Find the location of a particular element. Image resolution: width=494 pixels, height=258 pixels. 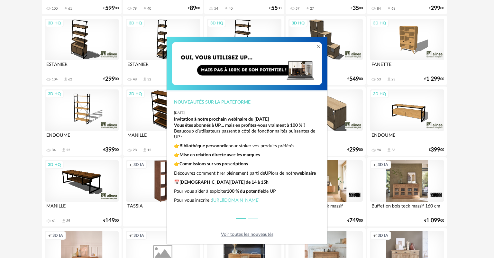

p: Découvrez comment tirer pleinement parti de lors de notre is located at coordinates (247, 173).